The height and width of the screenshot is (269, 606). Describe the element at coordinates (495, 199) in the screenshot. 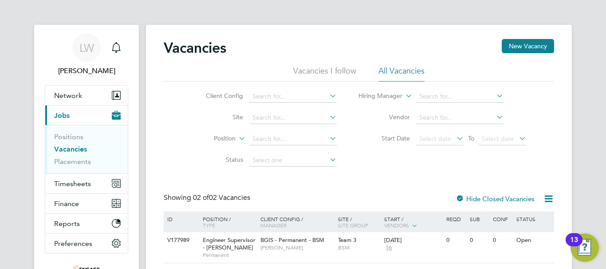

I see `label: Hide Closed Vacancies` at that location.